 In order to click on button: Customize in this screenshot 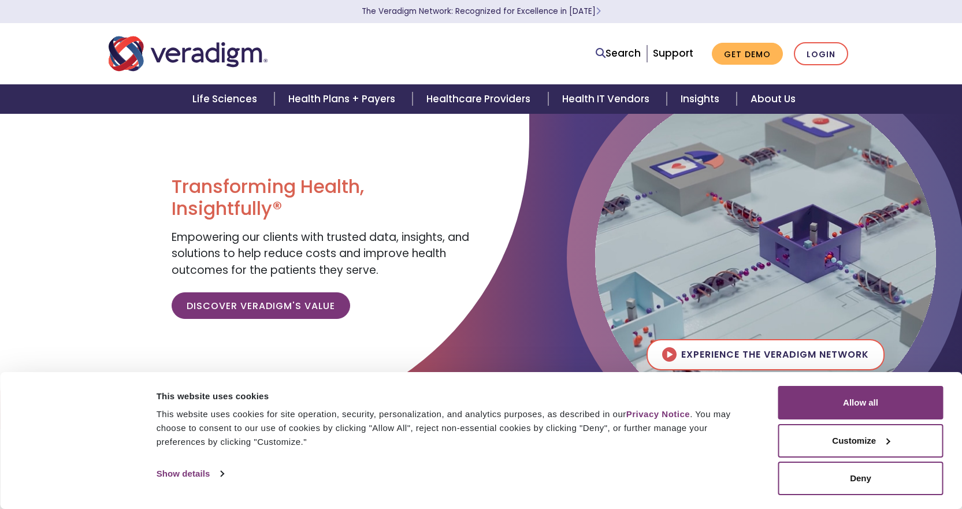, I will do `click(861, 441)`.